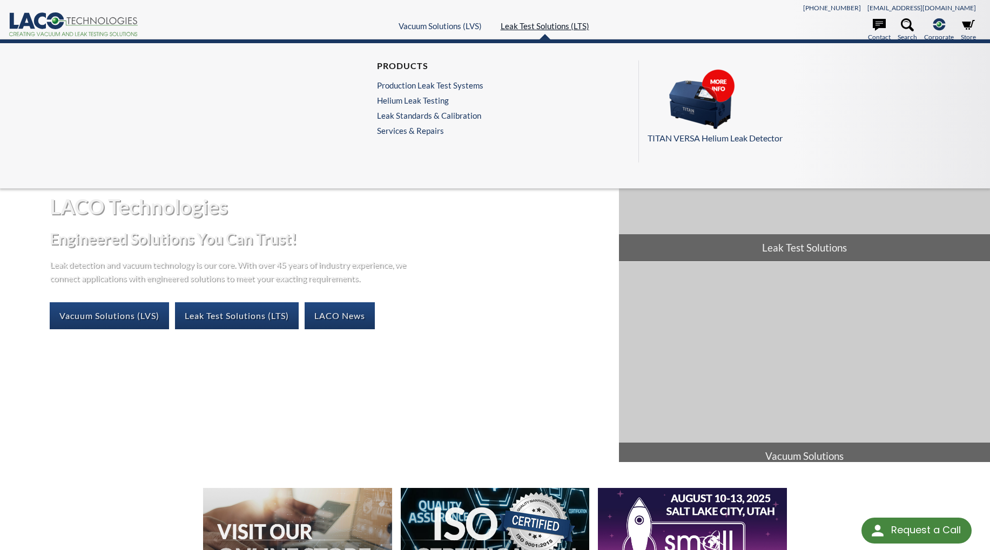 The height and width of the screenshot is (550, 990). Describe the element at coordinates (968, 30) in the screenshot. I see `a: Store` at that location.